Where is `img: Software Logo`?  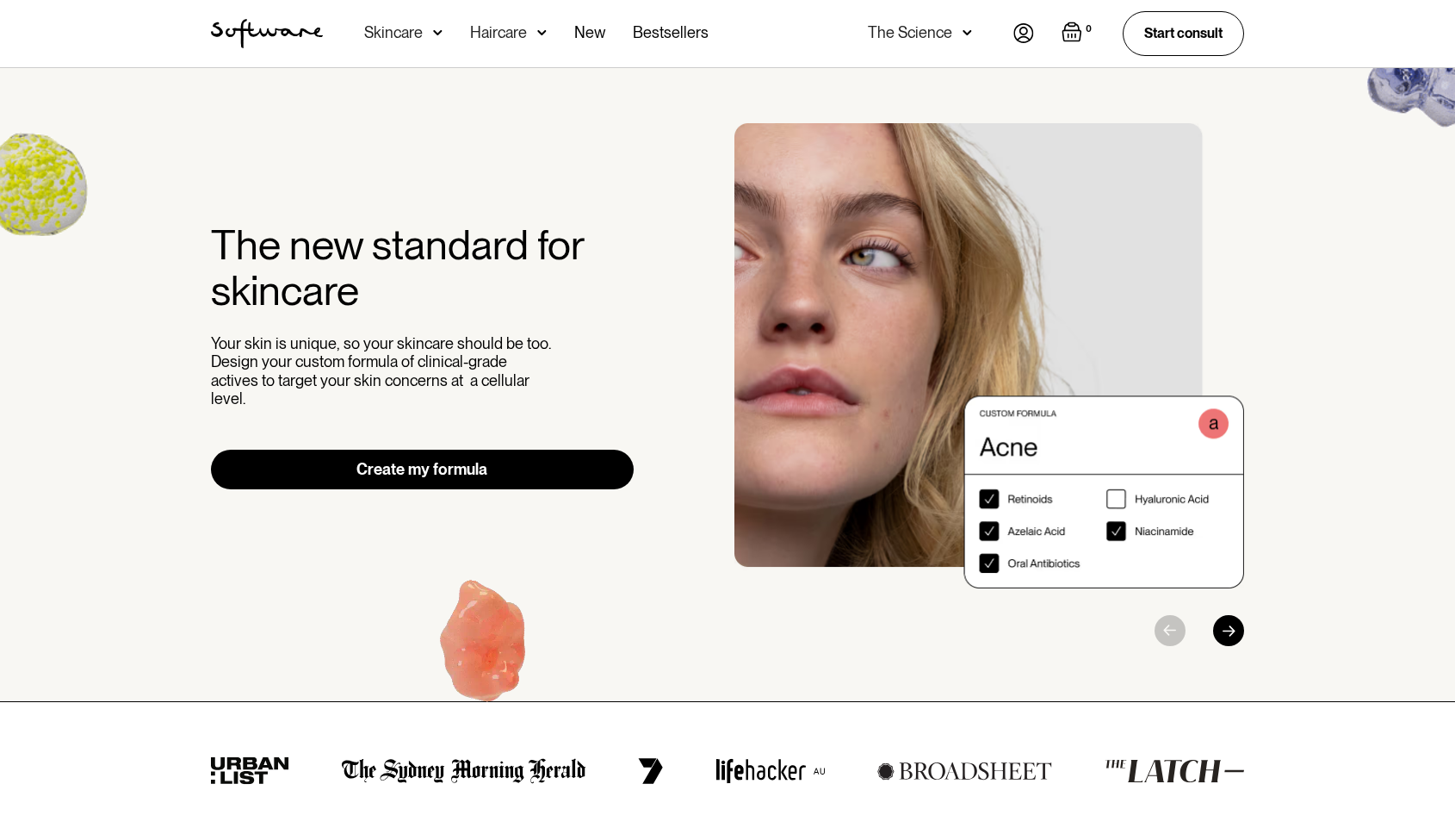
img: Software Logo is located at coordinates (267, 34).